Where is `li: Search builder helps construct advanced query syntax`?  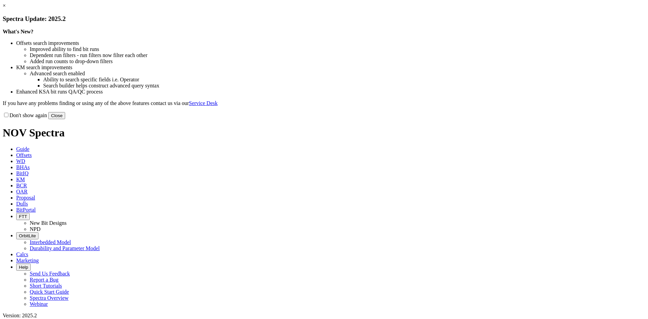
li: Search builder helps construct advanced query syntax is located at coordinates (344, 86).